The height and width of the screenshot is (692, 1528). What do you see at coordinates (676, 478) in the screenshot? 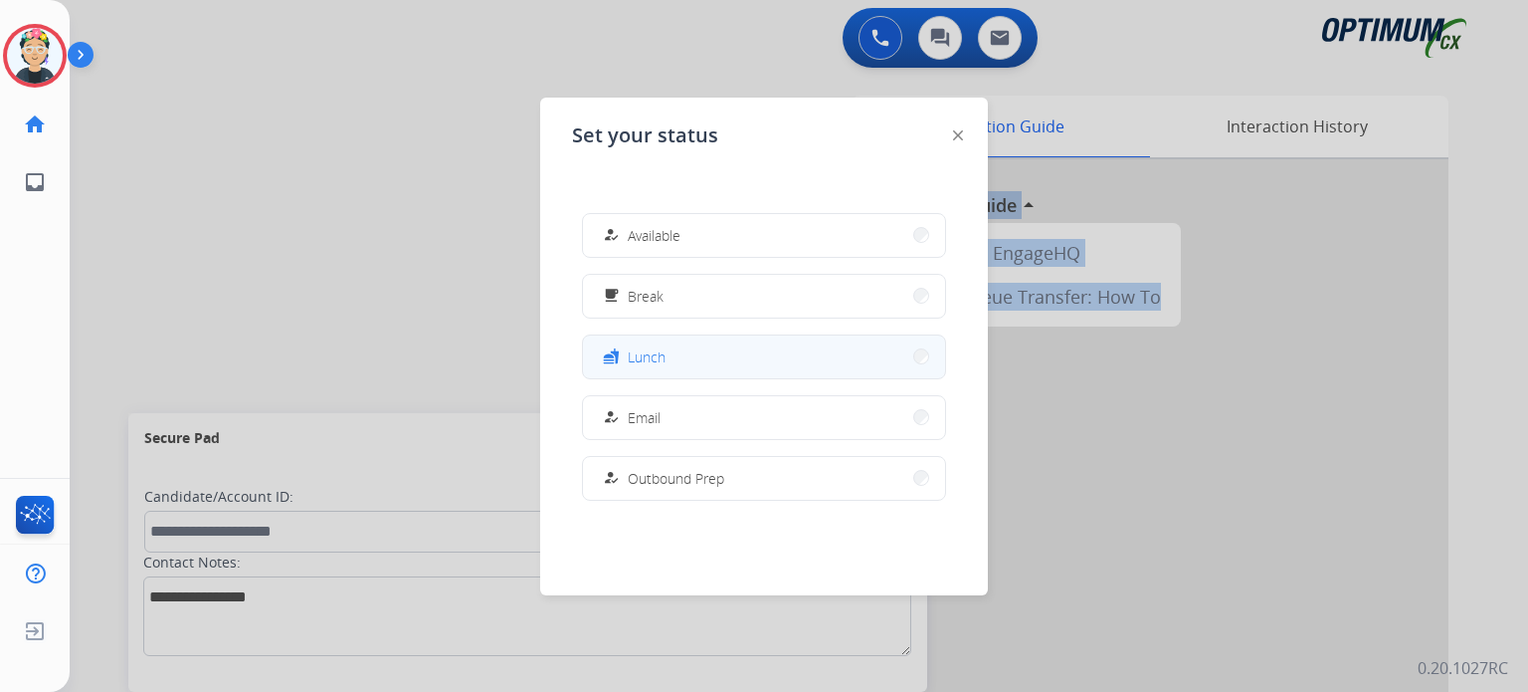
I see `span: Outbound Prep` at bounding box center [676, 478].